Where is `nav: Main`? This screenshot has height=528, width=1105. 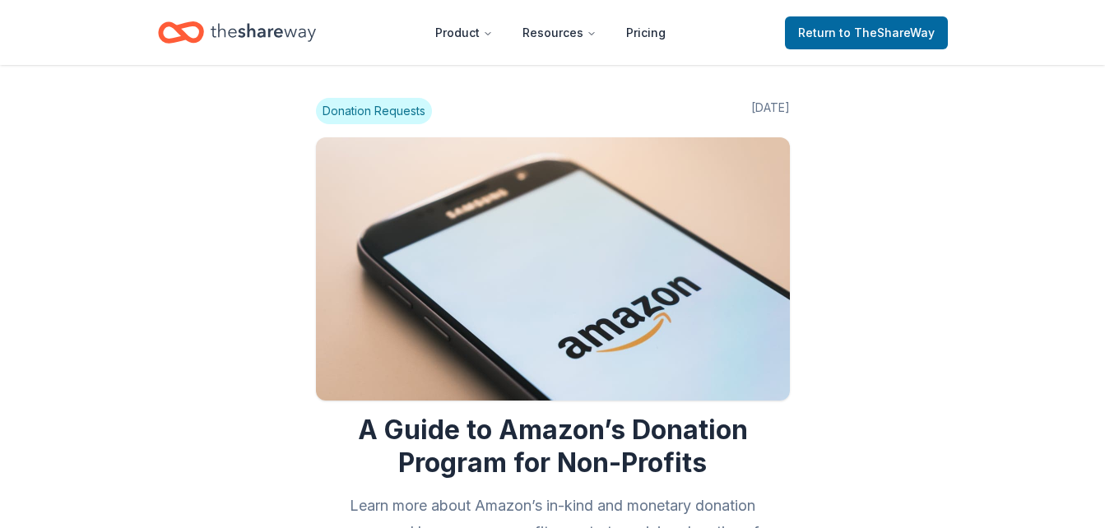 nav: Main is located at coordinates (550, 32).